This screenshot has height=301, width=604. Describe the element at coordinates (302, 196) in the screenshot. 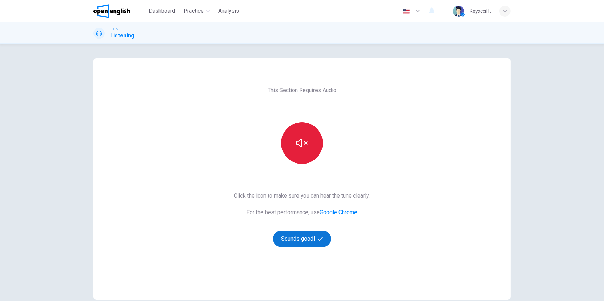

I see `span: Click the icon to make sure you can hear the tune clearly.` at that location.